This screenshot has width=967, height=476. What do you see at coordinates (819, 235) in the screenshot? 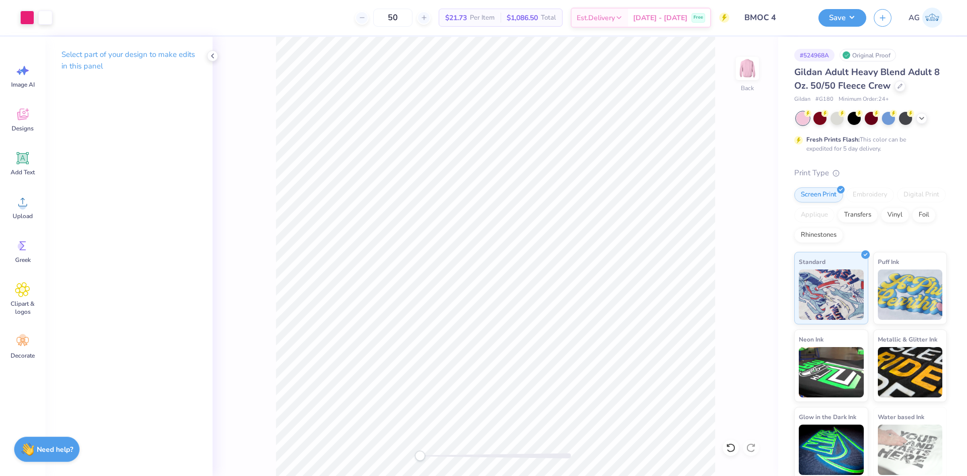
I see `div: Rhinestones` at bounding box center [819, 235].